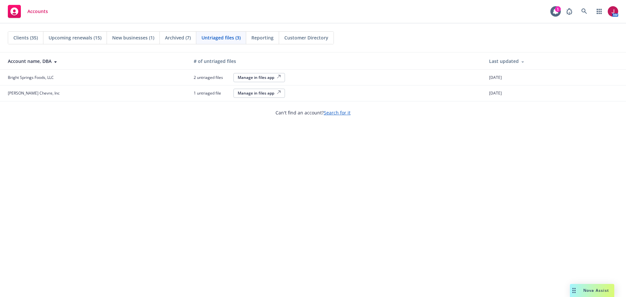  I want to click on span: Untriaged files (3), so click(221, 38).